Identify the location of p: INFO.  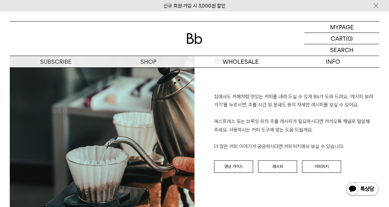
(333, 62).